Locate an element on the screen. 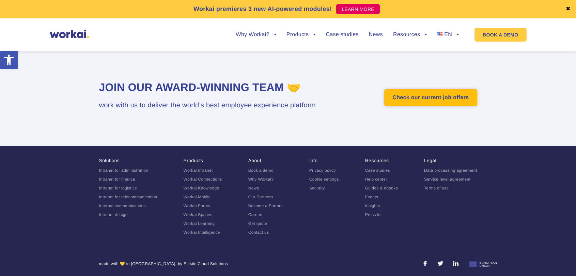  a: Help center is located at coordinates (376, 179).